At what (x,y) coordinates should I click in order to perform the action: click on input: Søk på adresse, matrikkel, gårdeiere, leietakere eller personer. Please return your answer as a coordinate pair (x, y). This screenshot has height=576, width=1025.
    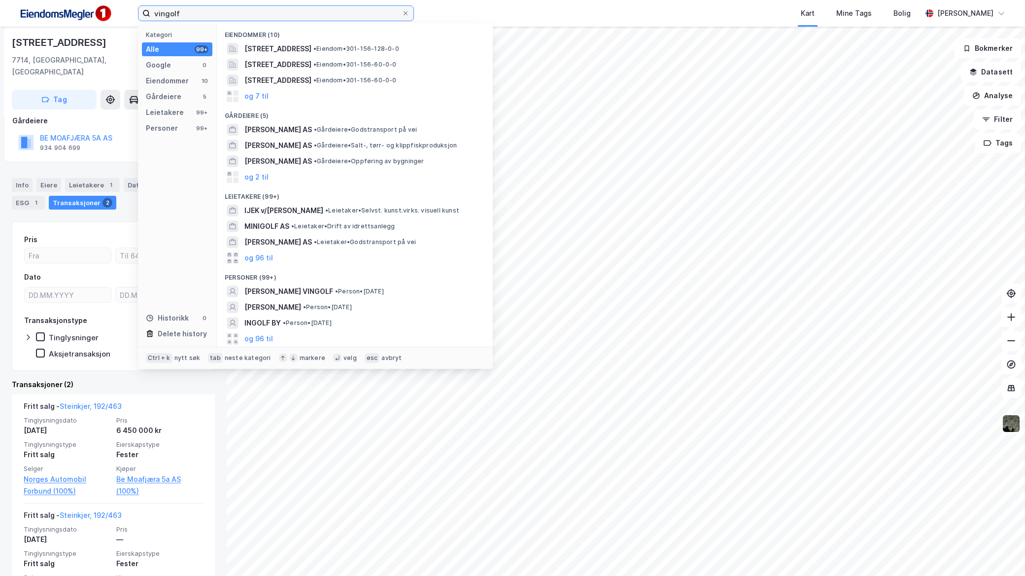
    Looking at the image, I should click on (276, 13).